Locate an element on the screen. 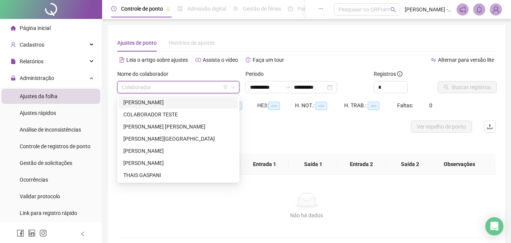 This screenshot has height=243, width=511. th: Entrada 1 is located at coordinates (265, 164).